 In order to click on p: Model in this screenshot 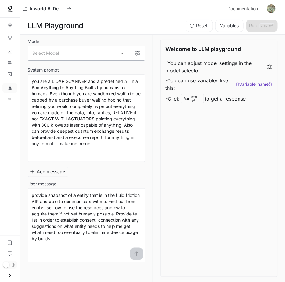, I will do `click(34, 41)`.